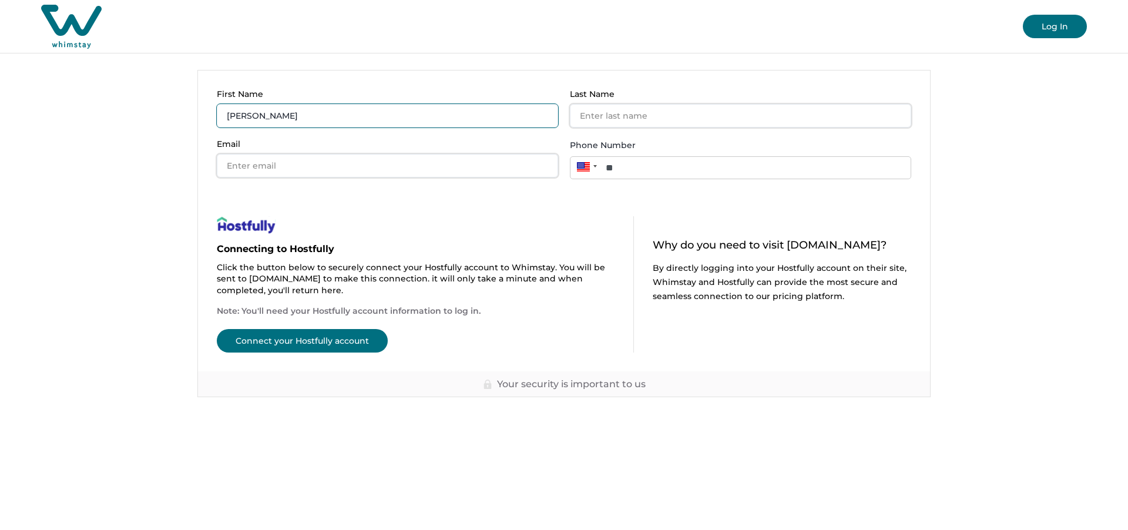 Image resolution: width=1128 pixels, height=530 pixels. Describe the element at coordinates (384, 144) in the screenshot. I see `p: Email` at that location.